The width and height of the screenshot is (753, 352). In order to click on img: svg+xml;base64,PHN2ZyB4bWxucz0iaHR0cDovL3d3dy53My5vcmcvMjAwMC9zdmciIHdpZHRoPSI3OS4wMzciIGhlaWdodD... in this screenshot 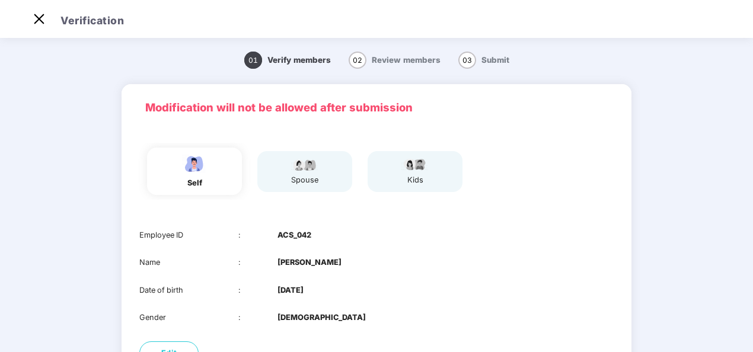, I will do `click(415, 164)`.